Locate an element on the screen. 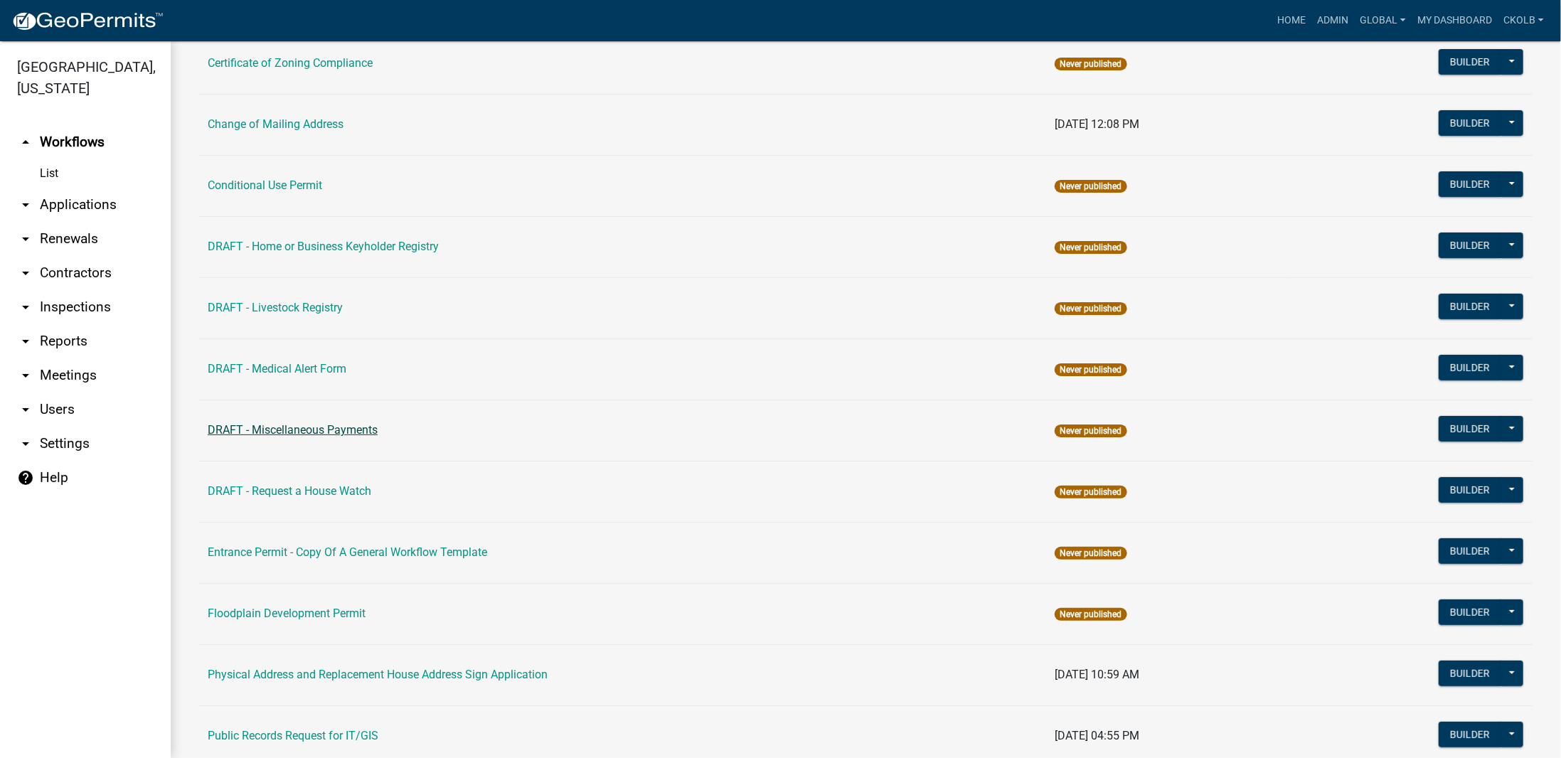 This screenshot has height=758, width=1561. a: DRAFT - Livestock Registry is located at coordinates (275, 307).